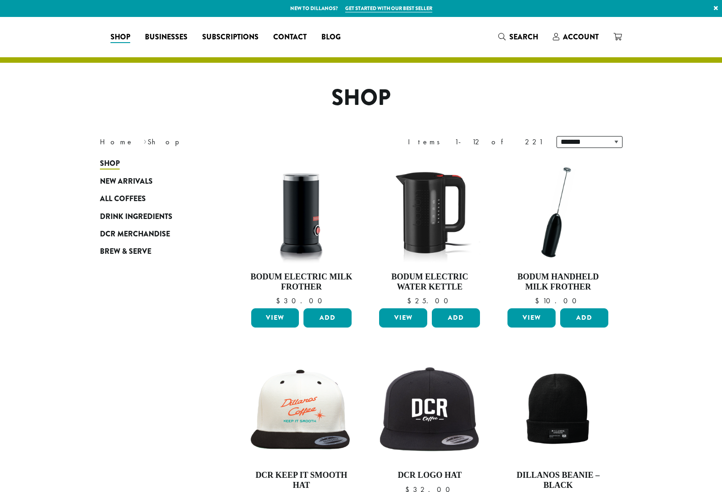 Image resolution: width=722 pixels, height=492 pixels. Describe the element at coordinates (302, 282) in the screenshot. I see `h4: Bodum Electric Milk Frother` at that location.